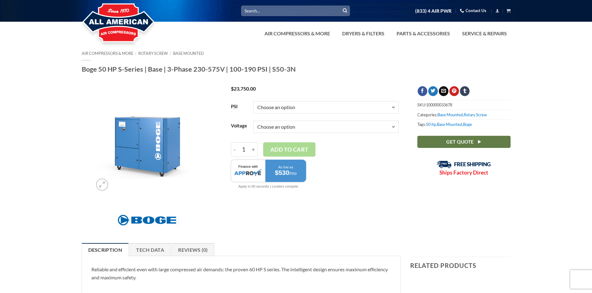 The width and height of the screenshot is (592, 293). Describe the element at coordinates (484, 34) in the screenshot. I see `a: Service & Repairs` at that location.